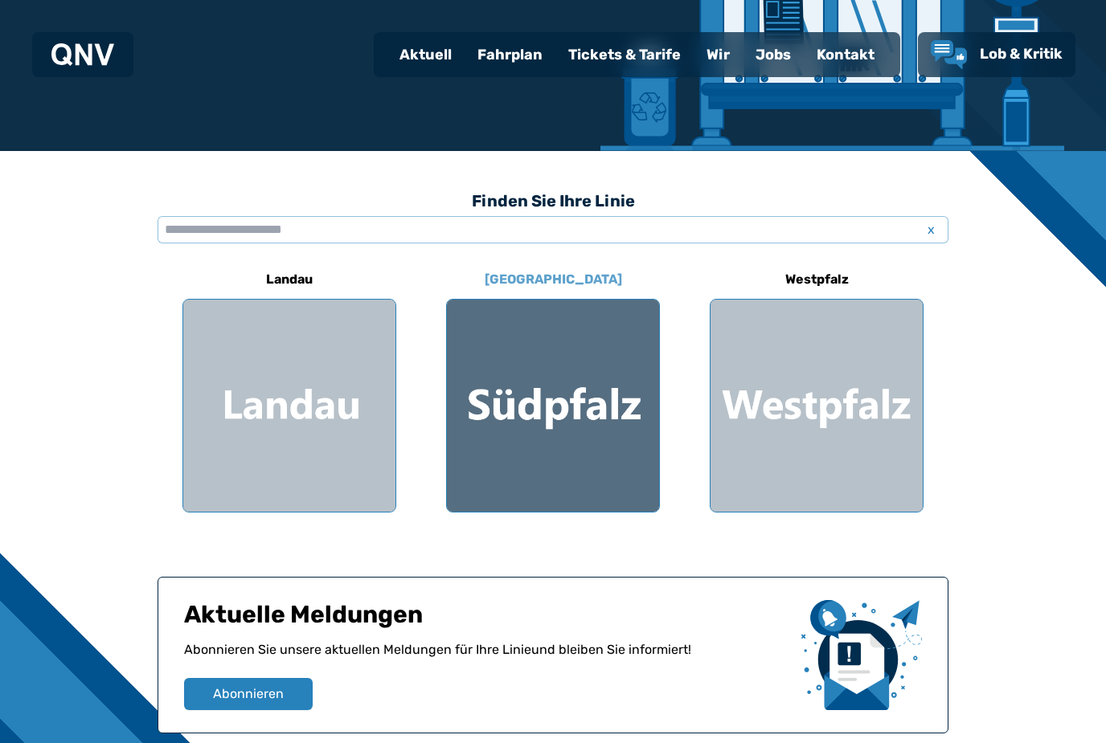 Image resolution: width=1106 pixels, height=743 pixels. What do you see at coordinates (425, 55) in the screenshot?
I see `a: Aktuell` at bounding box center [425, 55].